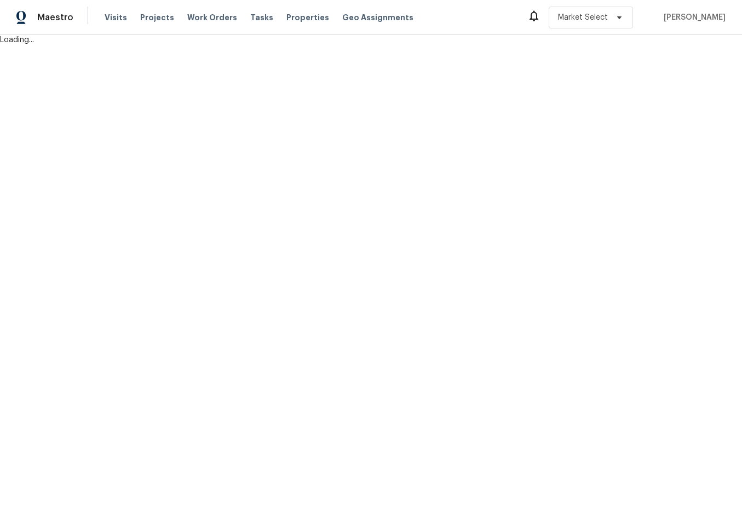 The image size is (742, 510). I want to click on span: Projects, so click(157, 18).